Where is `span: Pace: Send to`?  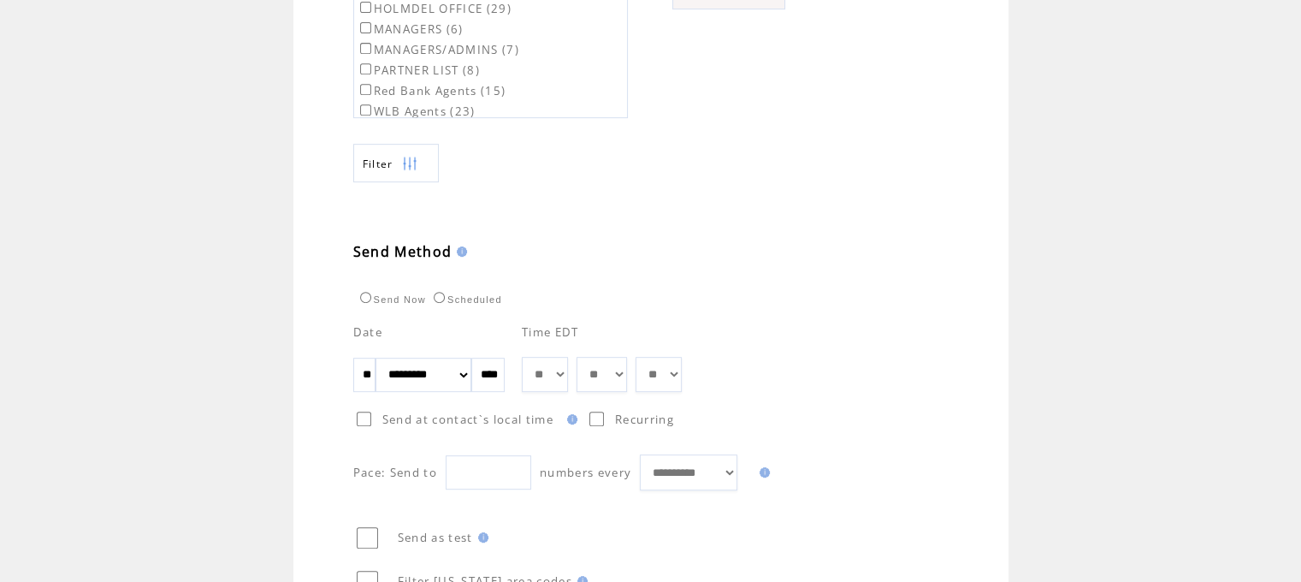 span: Pace: Send to is located at coordinates (395, 472).